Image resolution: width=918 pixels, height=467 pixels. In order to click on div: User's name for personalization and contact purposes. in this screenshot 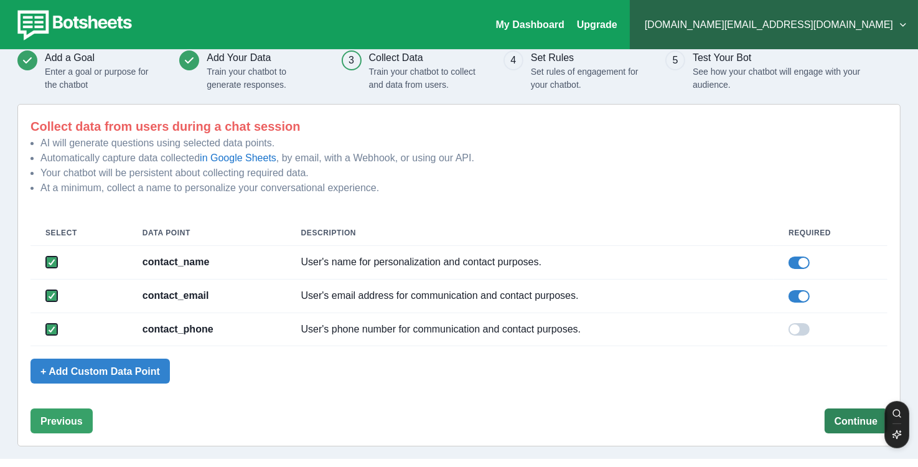, I will do `click(529, 262)`.